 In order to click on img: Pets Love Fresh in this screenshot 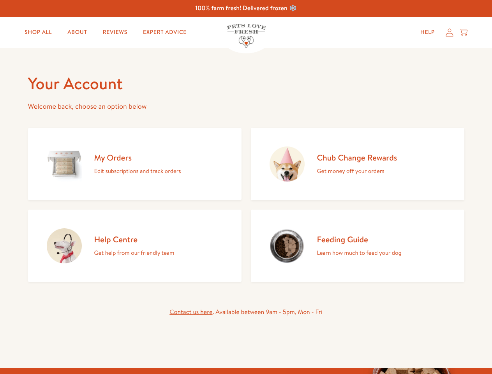, I will do `click(246, 35)`.